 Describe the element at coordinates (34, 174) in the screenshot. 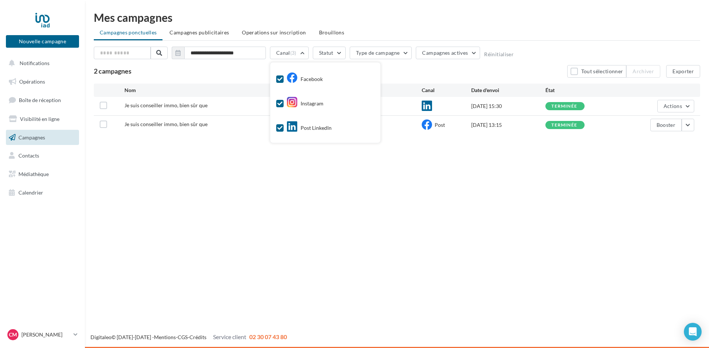

I see `span: Médiathèque` at that location.